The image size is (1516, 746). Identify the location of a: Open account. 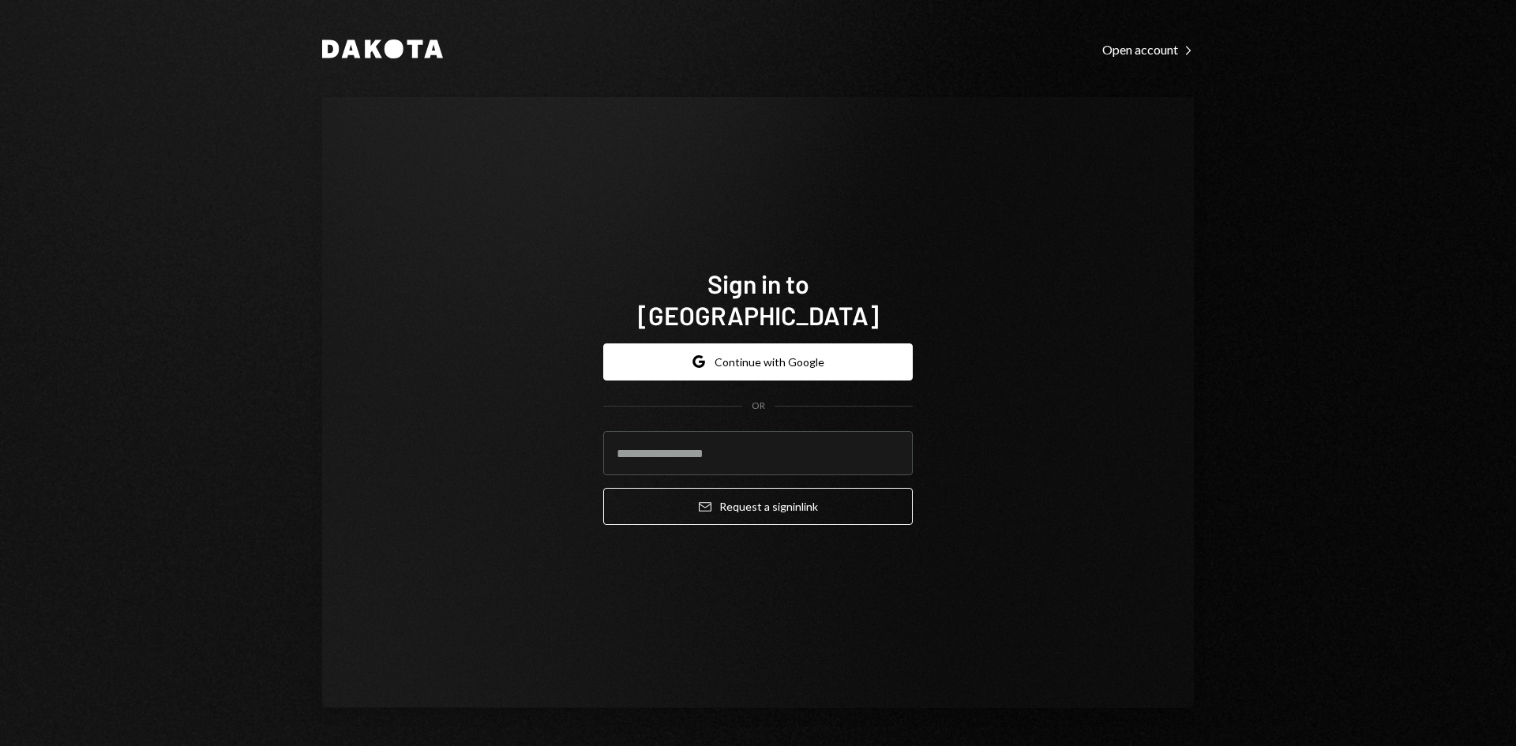
(1148, 49).